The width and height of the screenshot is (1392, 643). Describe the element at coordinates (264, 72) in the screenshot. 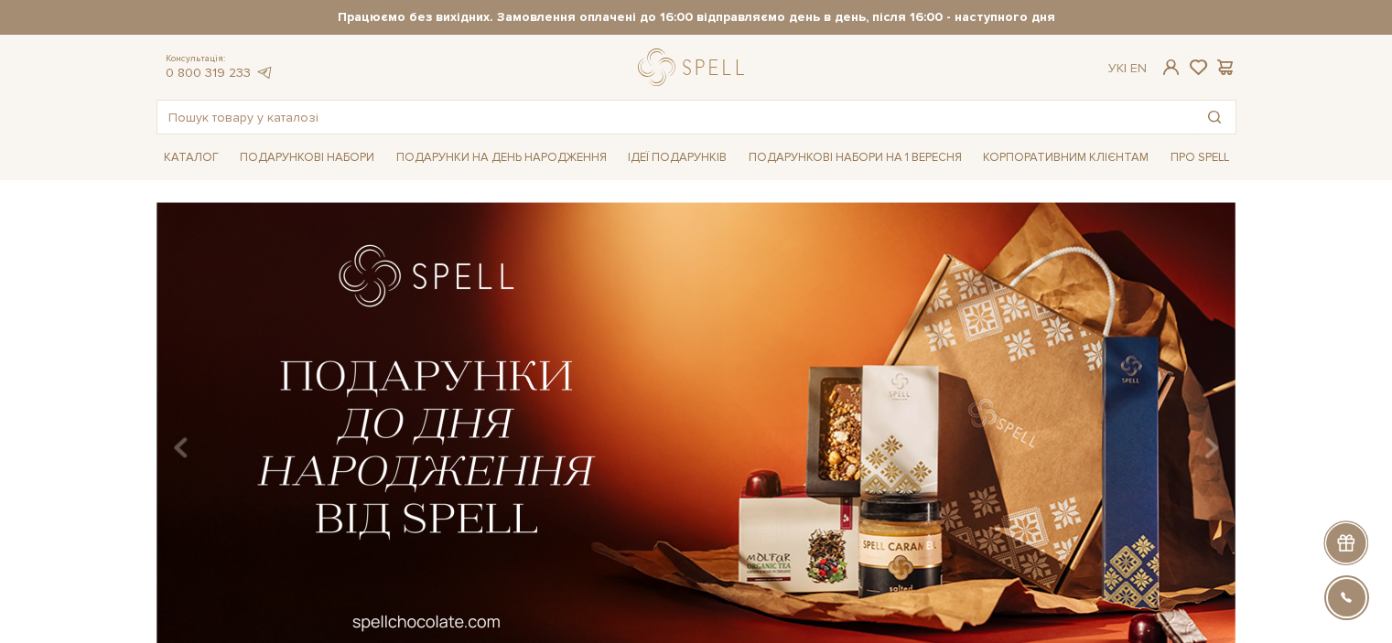

I see `a: telegram` at that location.